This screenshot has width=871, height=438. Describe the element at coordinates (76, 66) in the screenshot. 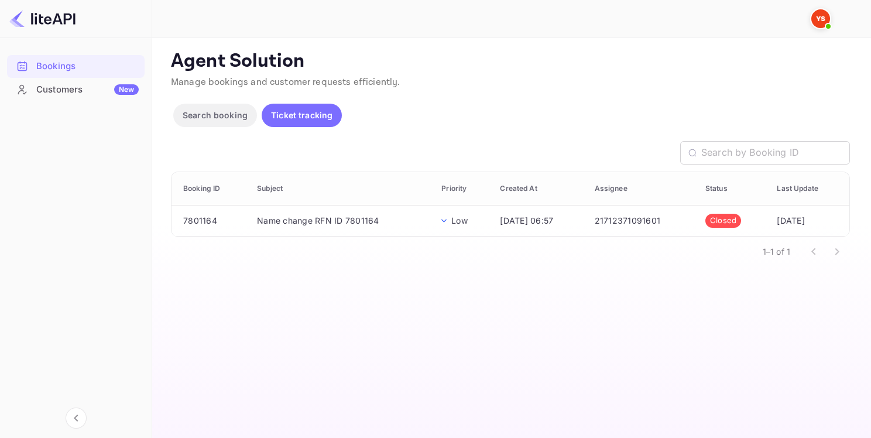

I see `a: Bookings` at that location.